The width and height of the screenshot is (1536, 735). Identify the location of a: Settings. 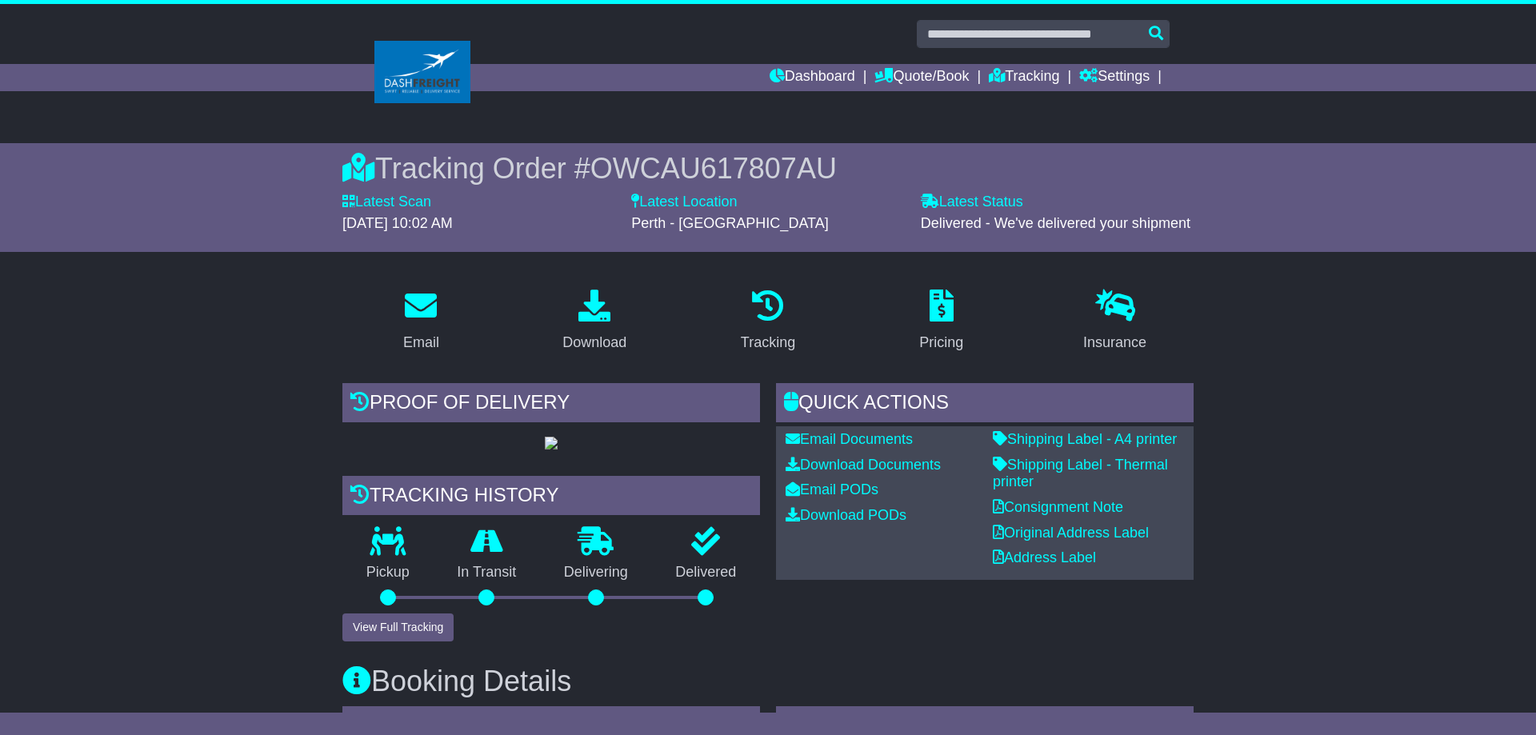
(1115, 78).